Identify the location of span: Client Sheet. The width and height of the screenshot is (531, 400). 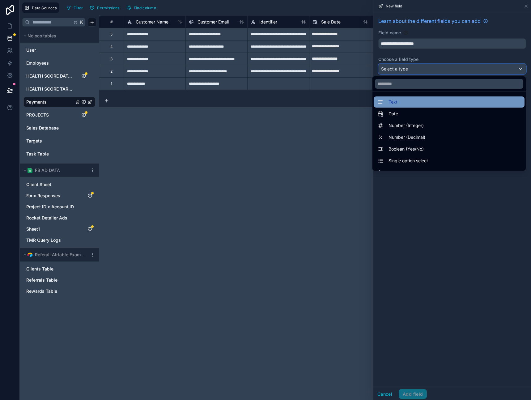
(39, 185).